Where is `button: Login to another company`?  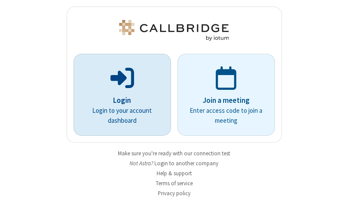
button: Login to another company is located at coordinates (186, 163).